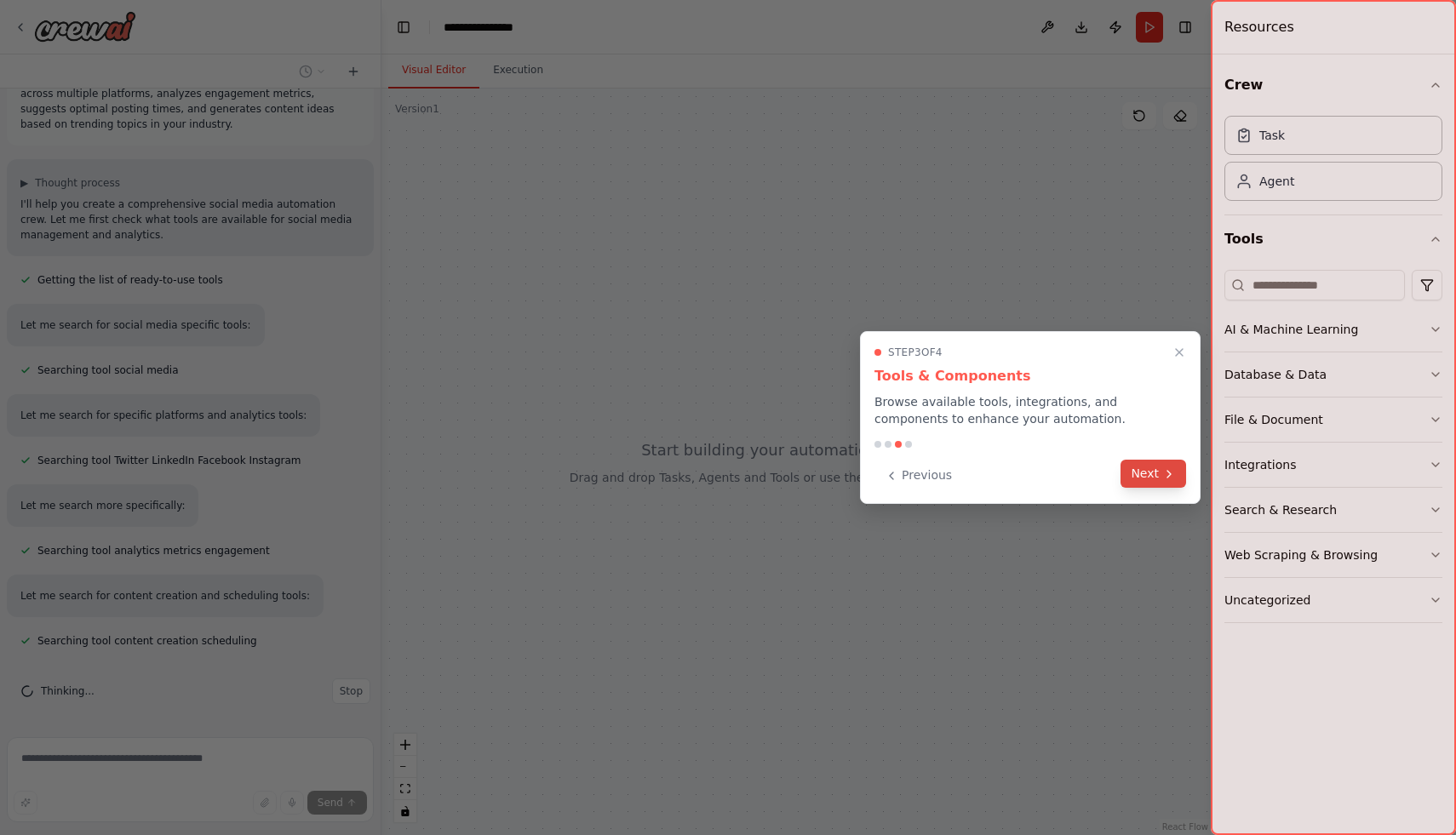 The height and width of the screenshot is (835, 1456). Describe the element at coordinates (1179, 352) in the screenshot. I see `button: Close walkthrough` at that location.